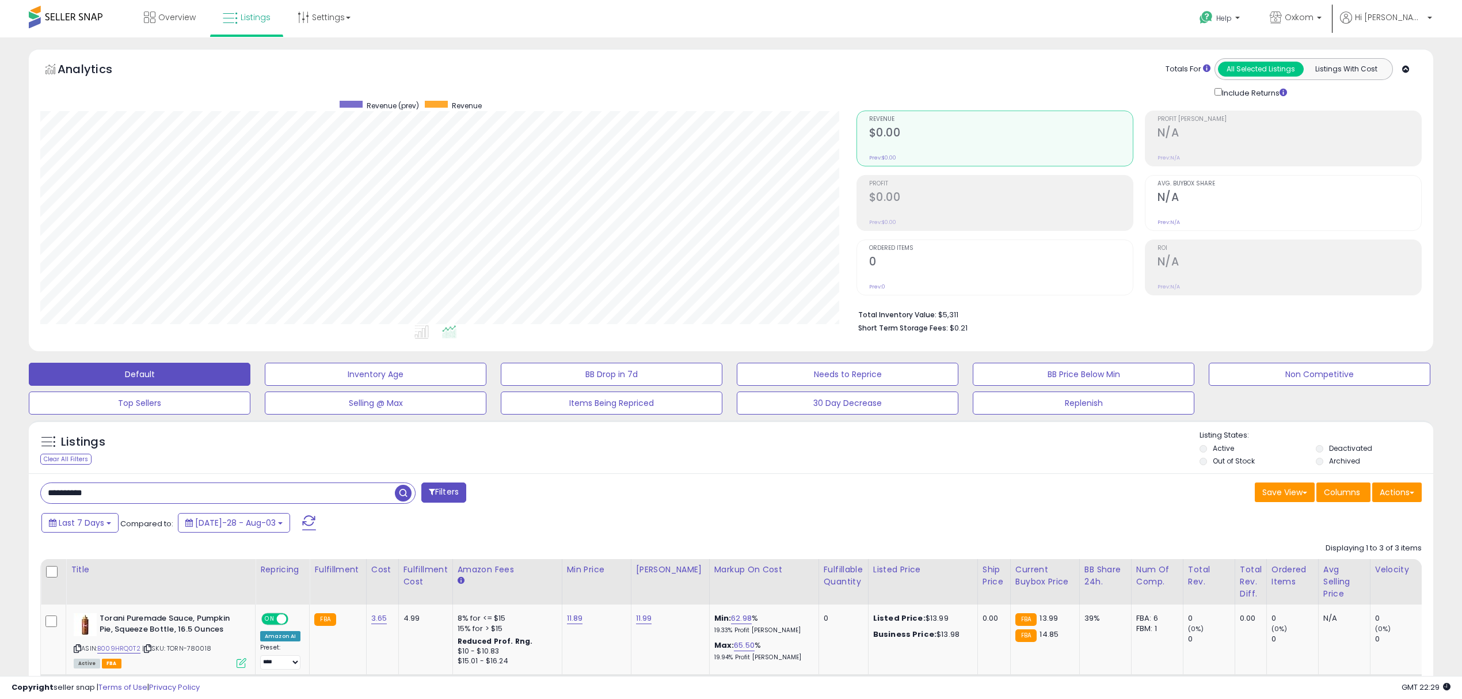  What do you see at coordinates (596, 569) in the screenshot?
I see `div: Min Price` at bounding box center [596, 569].